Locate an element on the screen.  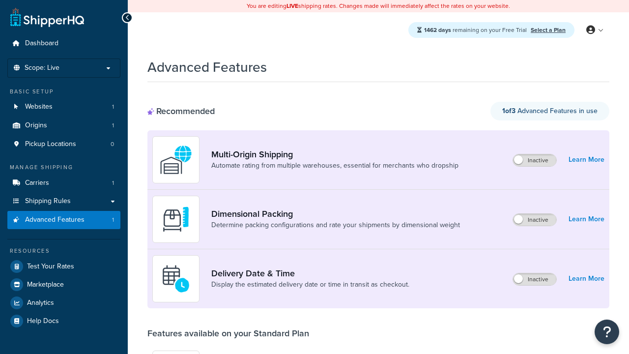
a: Test Your Rates is located at coordinates (64, 266).